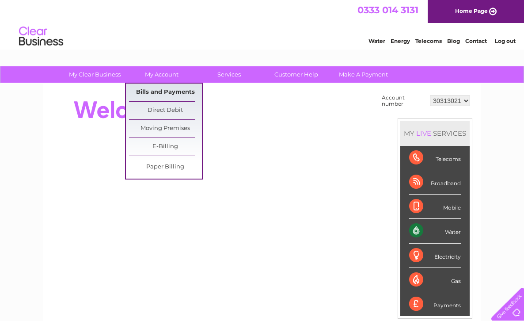 Image resolution: width=524 pixels, height=321 pixels. I want to click on td: Account number, so click(403, 101).